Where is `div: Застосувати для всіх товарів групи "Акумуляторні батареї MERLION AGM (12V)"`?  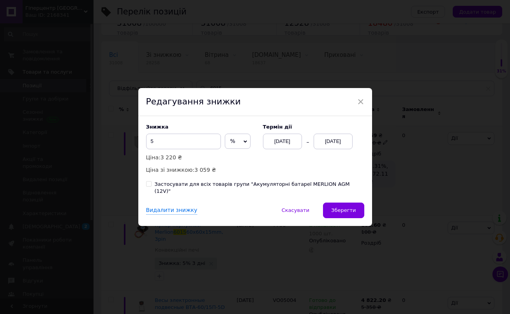 div: Застосувати для всіх товарів групи "Акумуляторні батареї MERLION AGM (12V)" is located at coordinates (260, 188).